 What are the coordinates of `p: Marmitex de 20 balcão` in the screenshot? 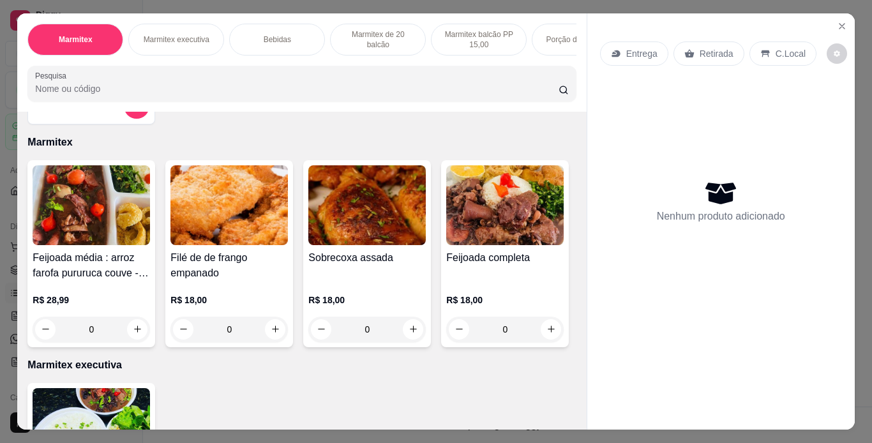 It's located at (378, 40).